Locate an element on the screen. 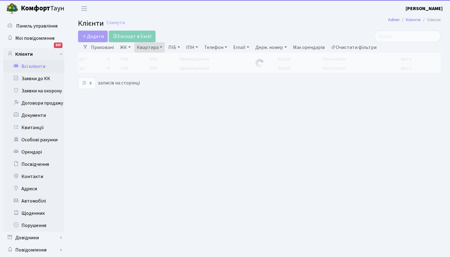 The image size is (450, 257). a: Email is located at coordinates (241, 47).